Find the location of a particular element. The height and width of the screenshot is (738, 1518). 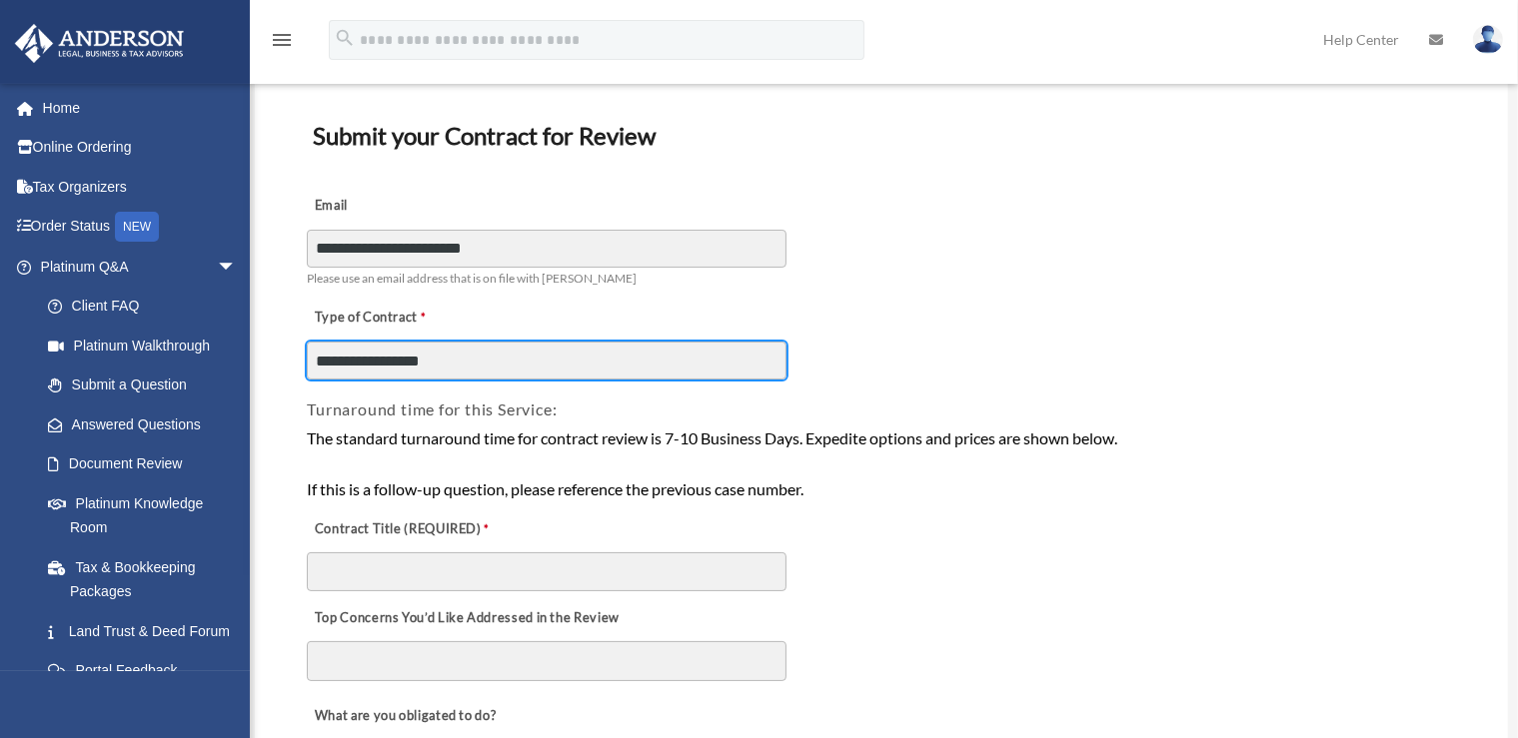

label: Contract Title (REQUIRED) is located at coordinates (407, 530).